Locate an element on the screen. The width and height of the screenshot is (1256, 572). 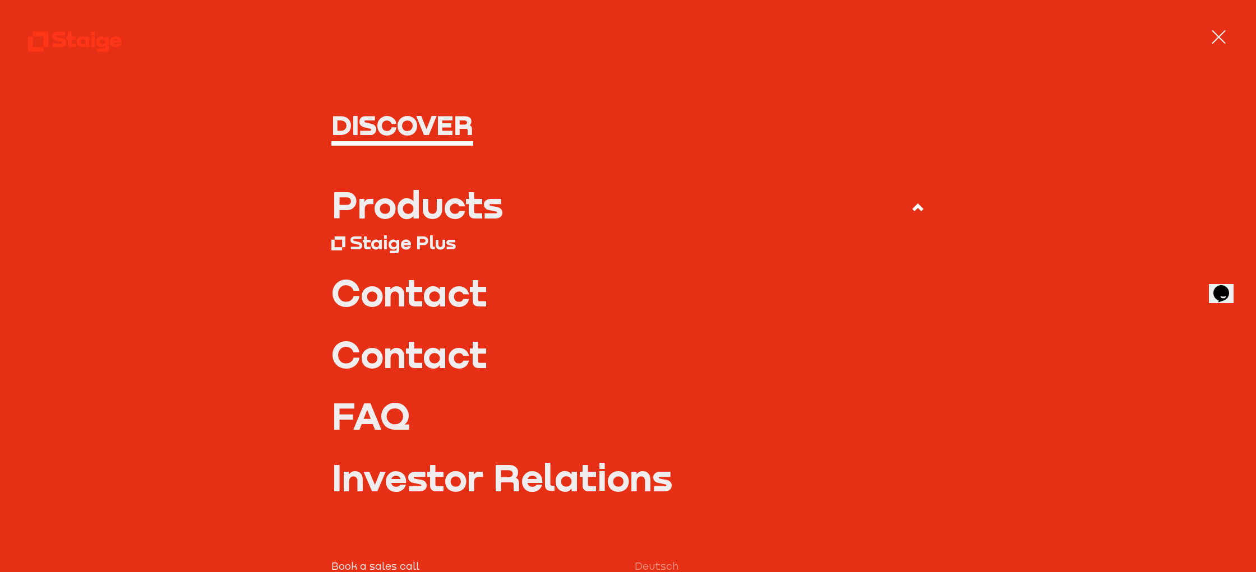
a: Investor Relations is located at coordinates (628, 478).